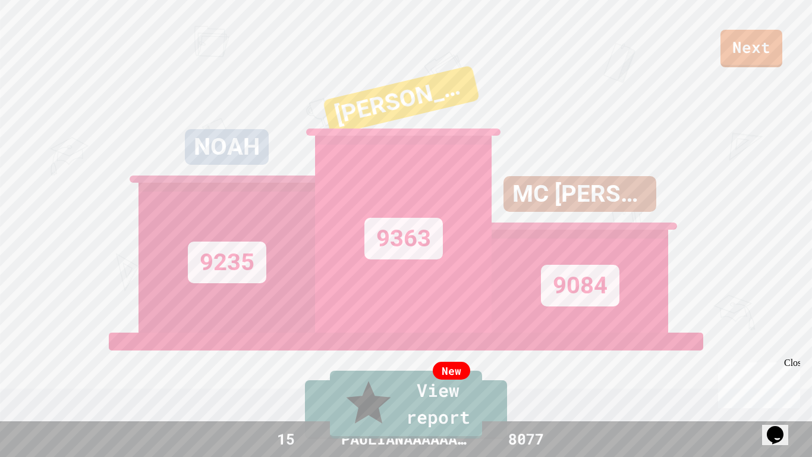 The height and width of the screenshot is (457, 812). Describe the element at coordinates (451, 370) in the screenshot. I see `div: New` at that location.